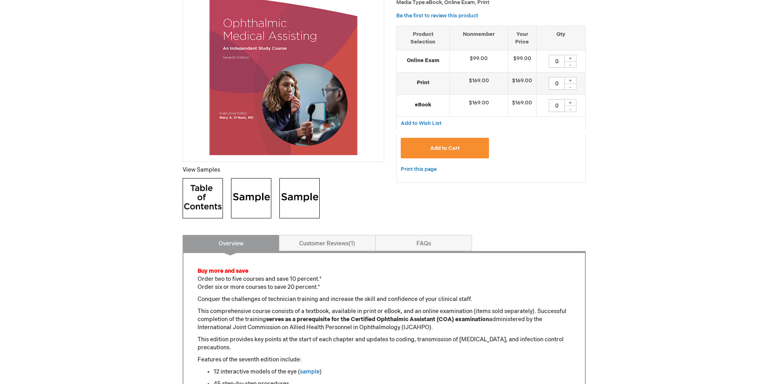  What do you see at coordinates (522, 38) in the screenshot?
I see `th: Your Price` at bounding box center [522, 38].